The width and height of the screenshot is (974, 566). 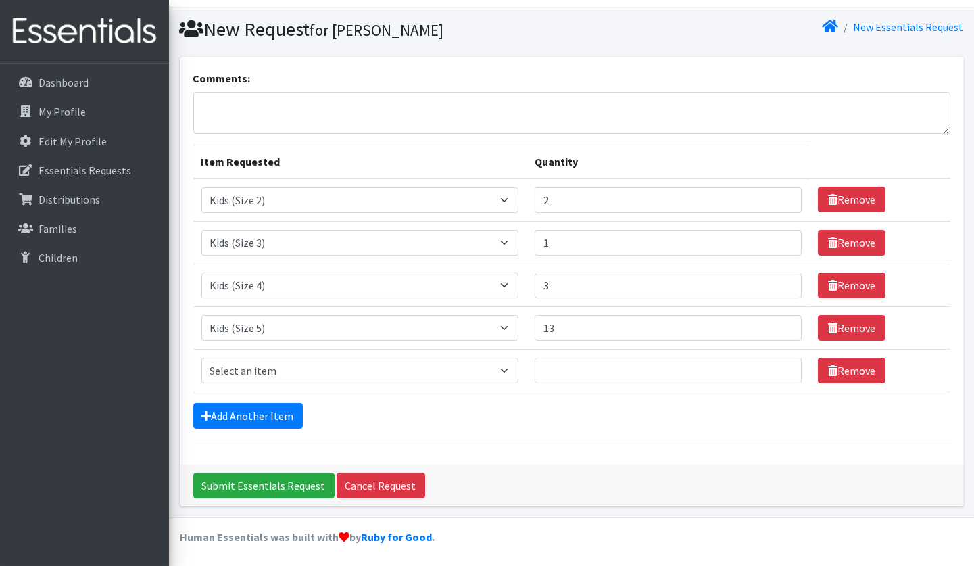 What do you see at coordinates (307, 537) in the screenshot?
I see `strong: Human Essentials was built with by .` at bounding box center [307, 537].